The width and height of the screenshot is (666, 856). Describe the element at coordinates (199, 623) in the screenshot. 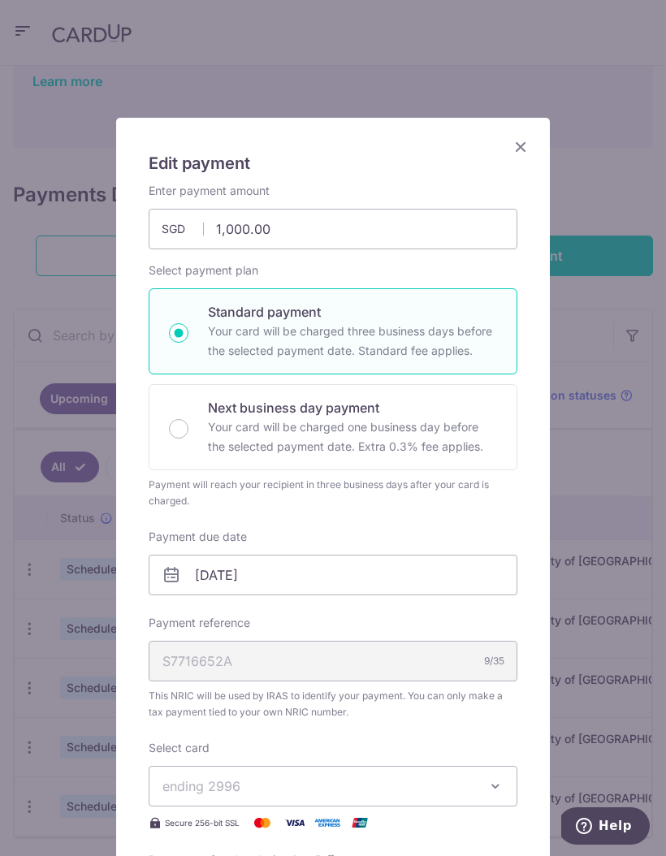

I see `label: Payment reference` at that location.